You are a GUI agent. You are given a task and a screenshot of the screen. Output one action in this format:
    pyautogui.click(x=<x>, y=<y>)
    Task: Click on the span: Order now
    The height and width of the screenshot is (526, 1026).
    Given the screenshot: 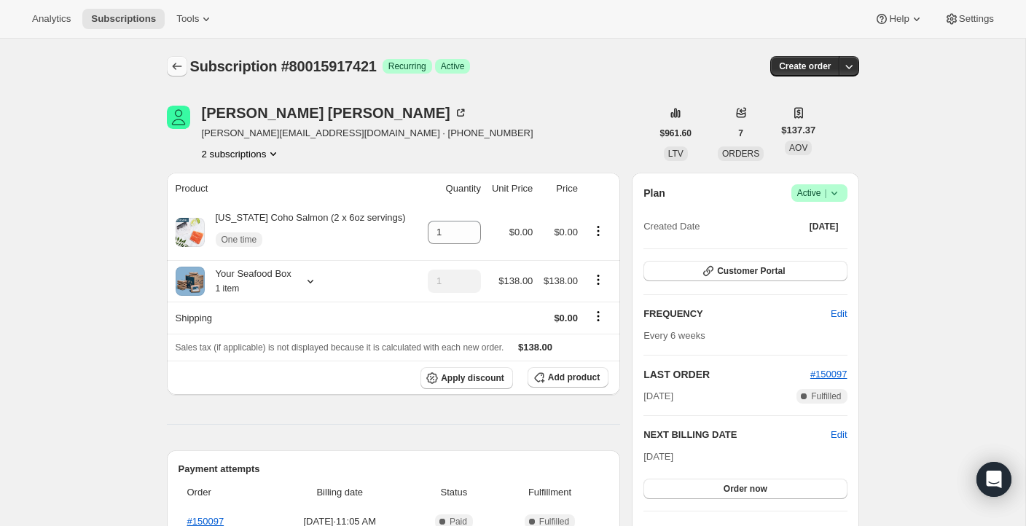 What is the action you would take?
    pyautogui.click(x=746, y=489)
    